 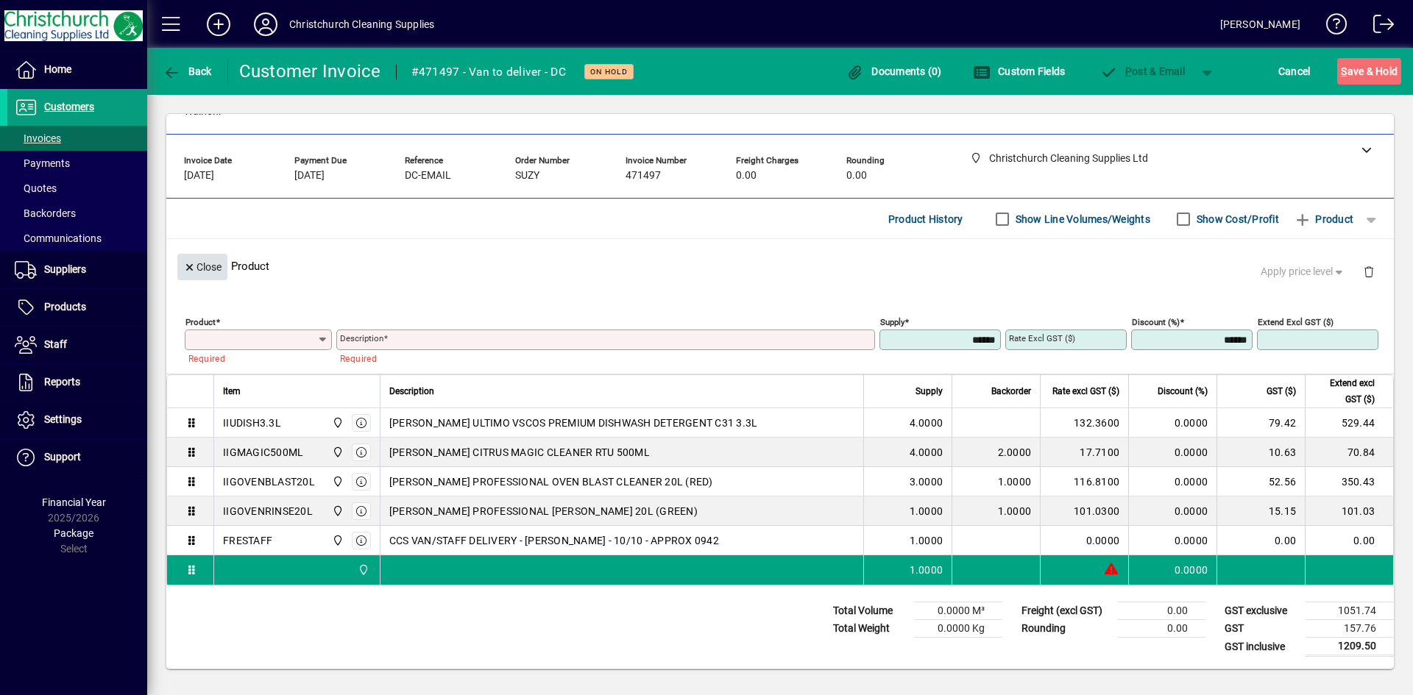 I want to click on td: 101.03, so click(x=1349, y=511).